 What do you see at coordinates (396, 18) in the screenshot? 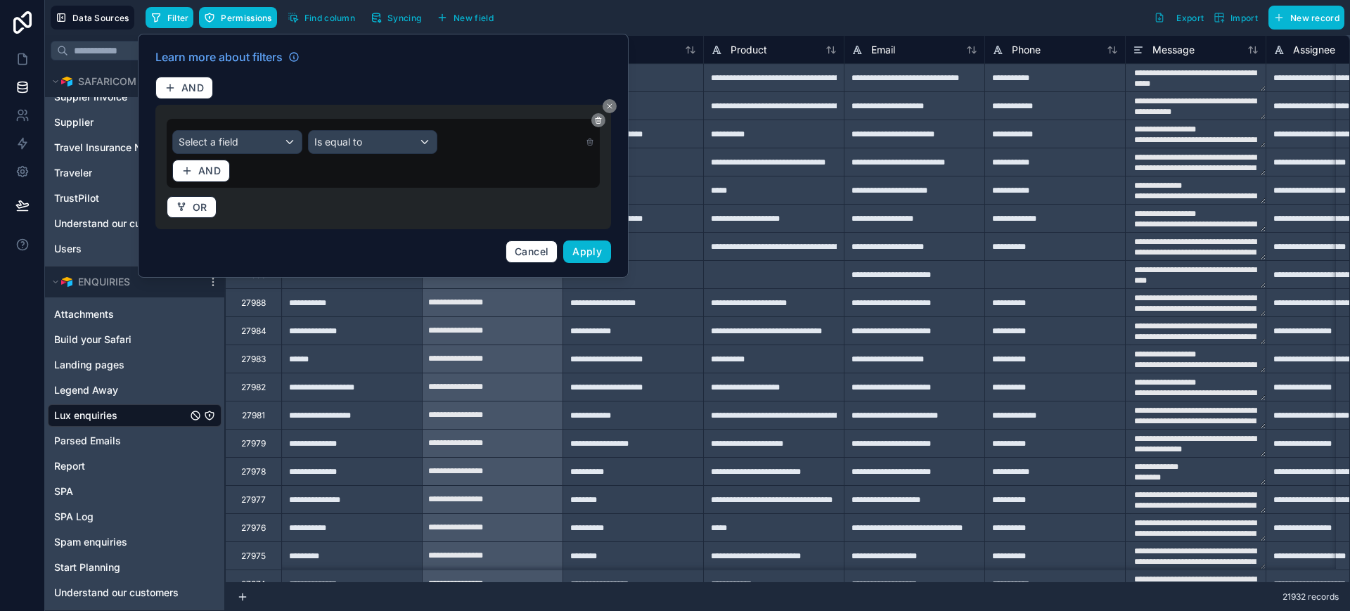
I see `button: Syncing` at bounding box center [396, 18].